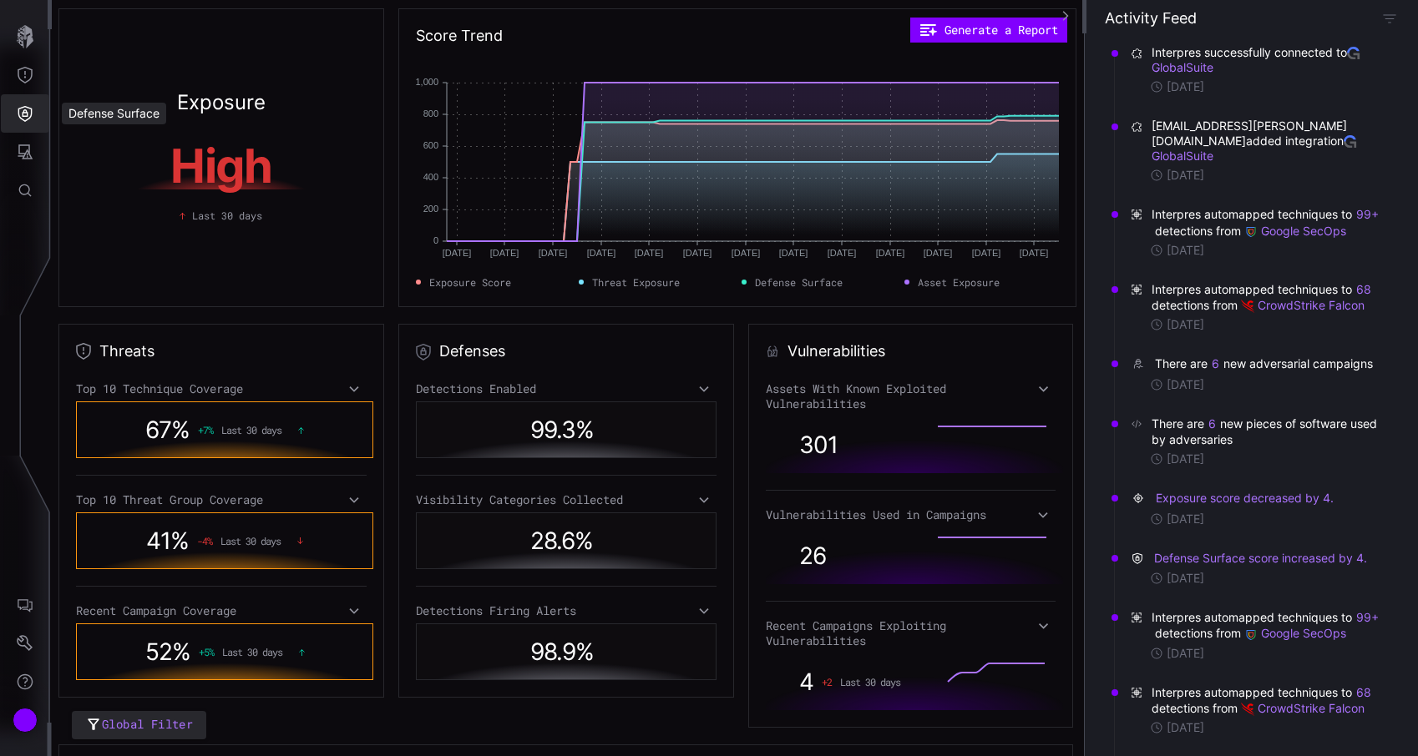  Describe the element at coordinates (1151, 18) in the screenshot. I see `h4: Activity Feed` at that location.